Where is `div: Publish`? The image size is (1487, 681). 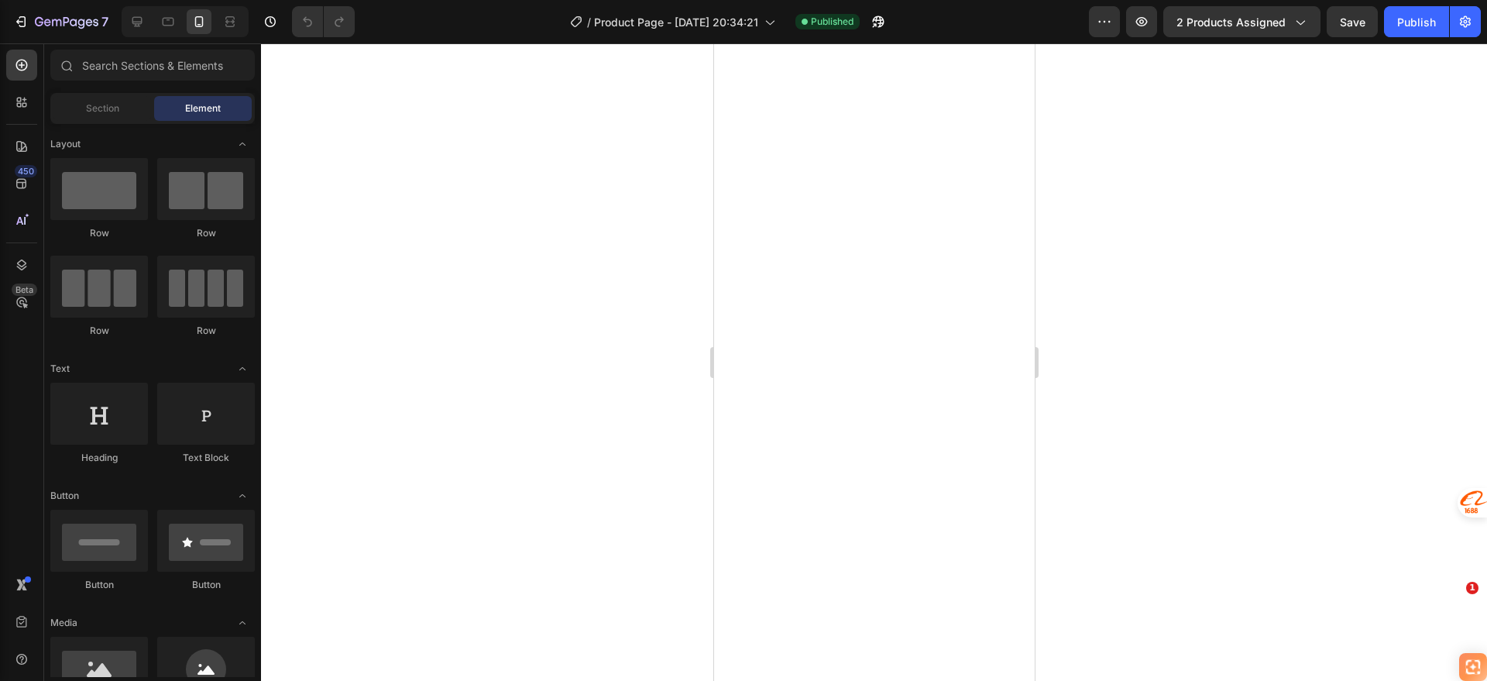
div: Publish is located at coordinates (1417, 22).